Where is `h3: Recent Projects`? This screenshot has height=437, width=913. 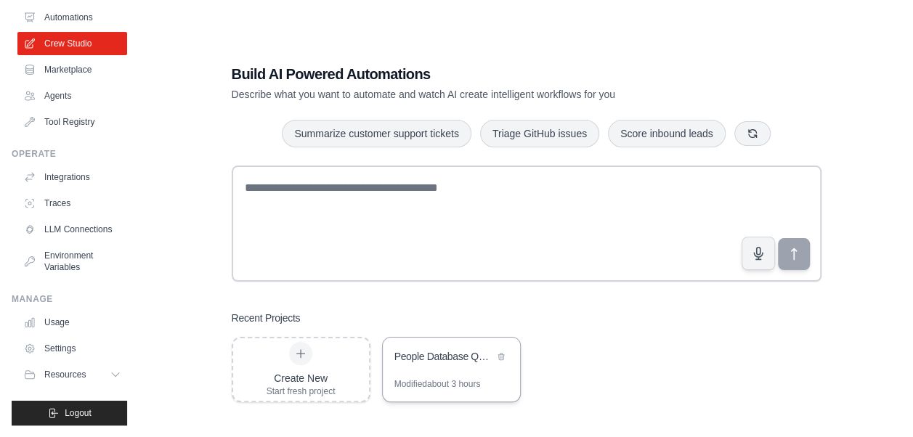
h3: Recent Projects is located at coordinates (266, 318).